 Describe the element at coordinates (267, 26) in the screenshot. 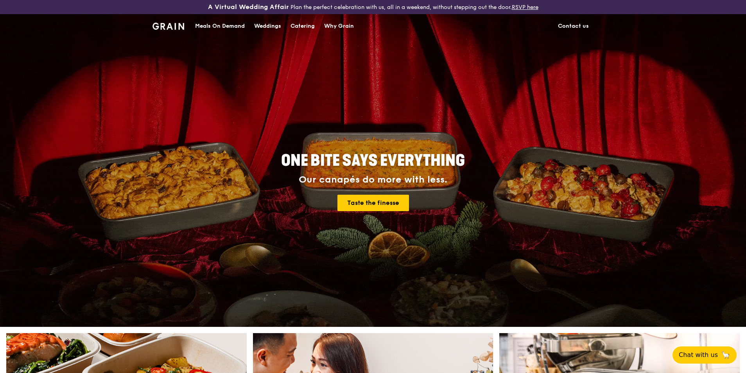

I see `div: Weddings` at that location.